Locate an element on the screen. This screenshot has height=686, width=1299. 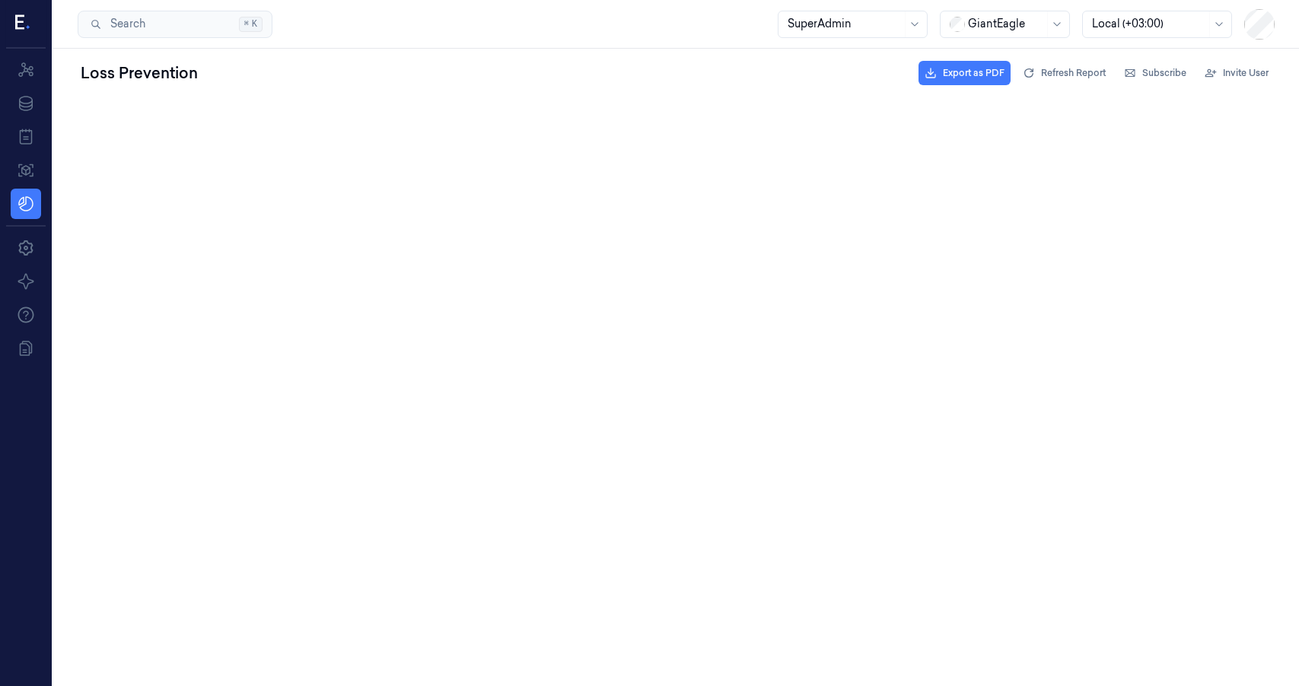
div: Loss Prevention is located at coordinates (139, 73).